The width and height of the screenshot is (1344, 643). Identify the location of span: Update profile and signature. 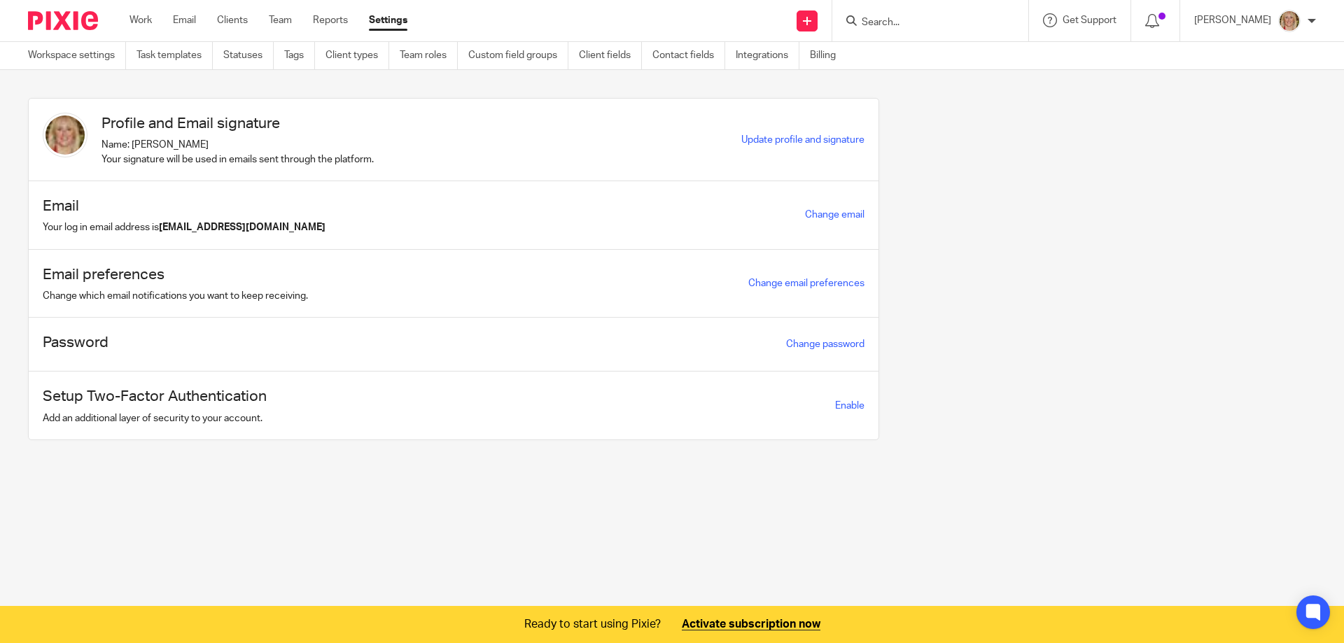
(803, 140).